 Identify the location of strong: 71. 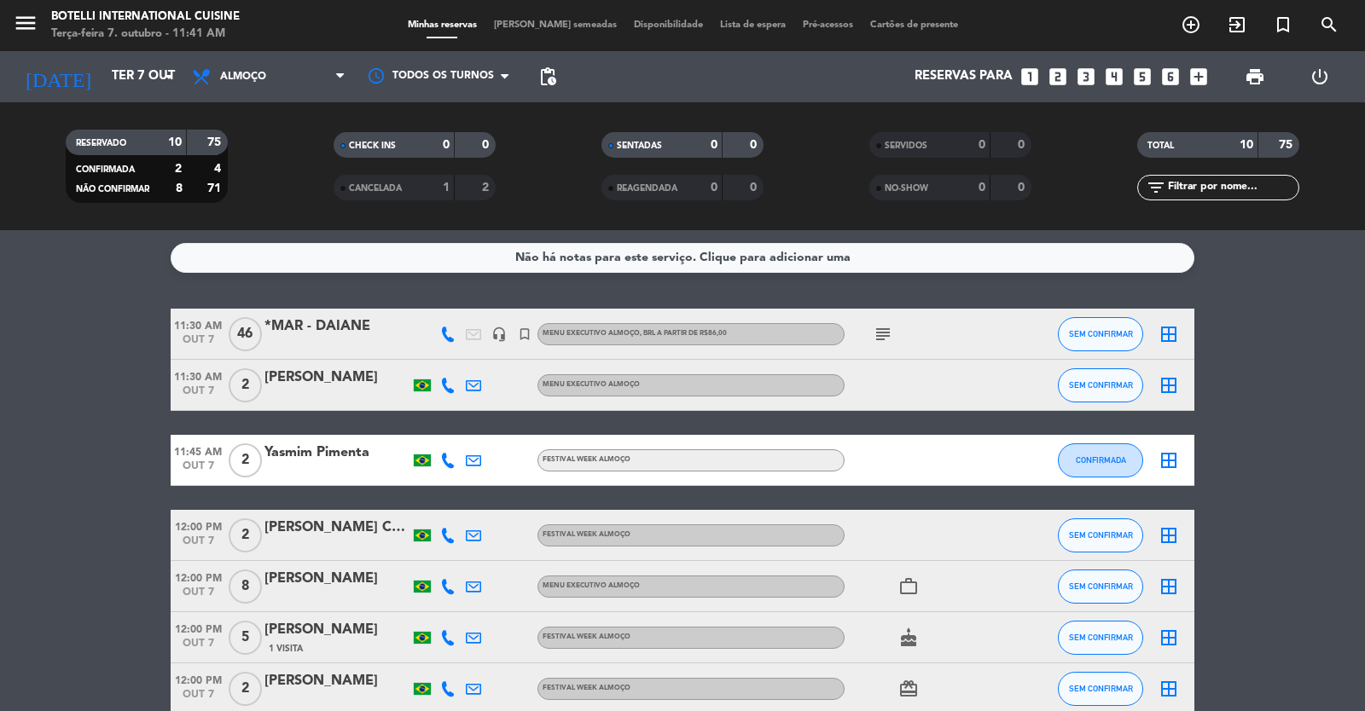
(216, 188).